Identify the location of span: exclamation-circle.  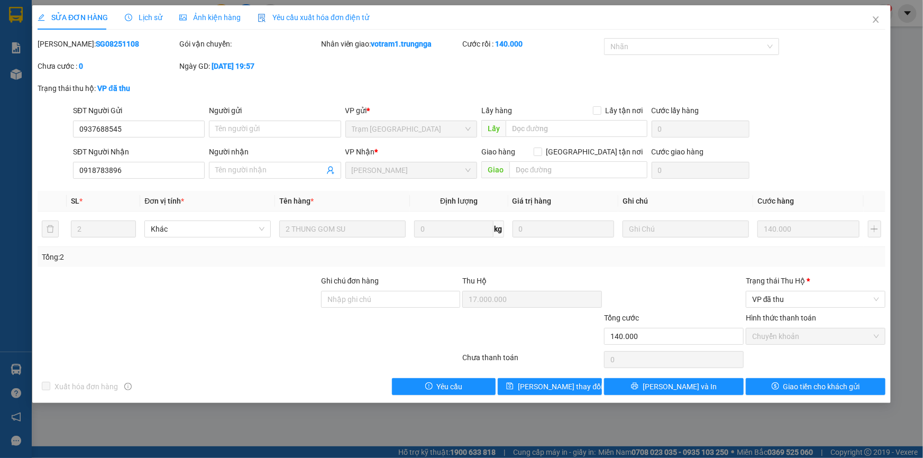
(429, 387).